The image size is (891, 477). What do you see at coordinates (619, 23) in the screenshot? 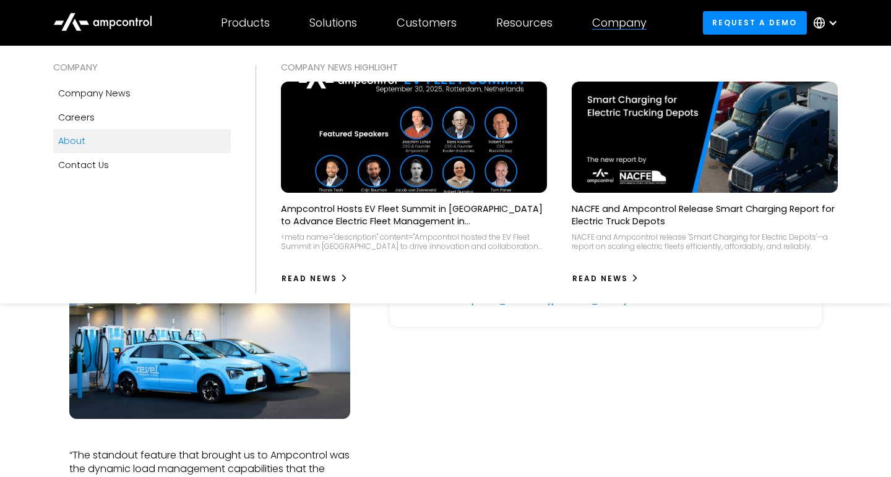
I see `div: Company` at bounding box center [619, 23].